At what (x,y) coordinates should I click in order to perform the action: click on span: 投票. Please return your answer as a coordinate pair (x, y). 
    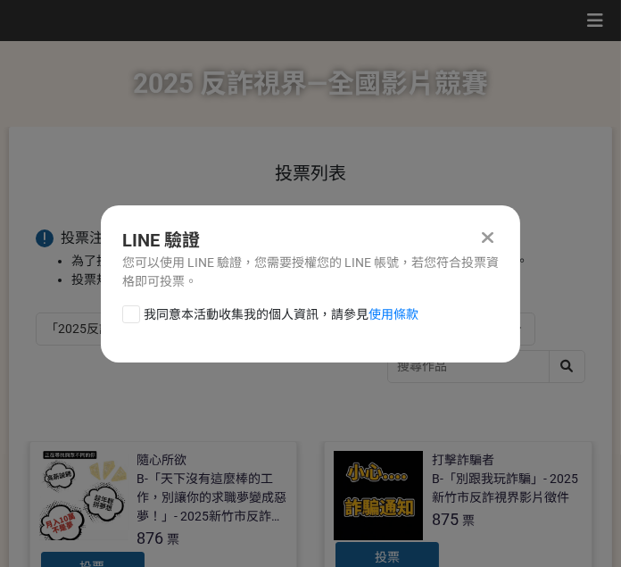
    Looking at the image, I should click on (387, 557).